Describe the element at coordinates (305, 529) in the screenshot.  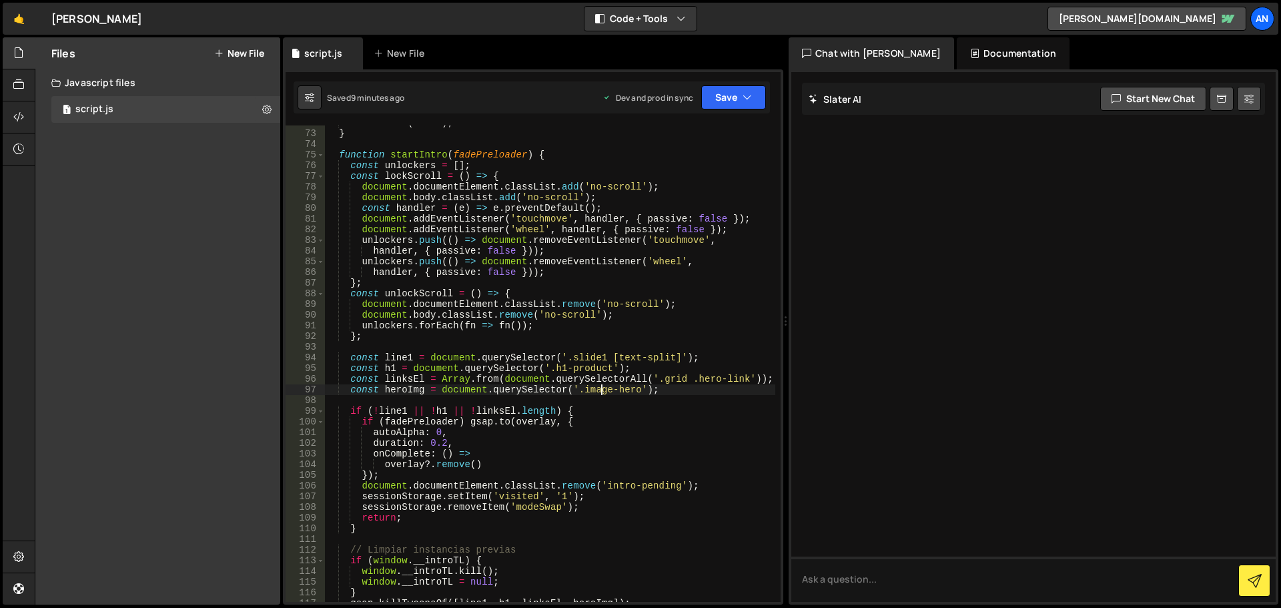
I see `div: 110` at that location.